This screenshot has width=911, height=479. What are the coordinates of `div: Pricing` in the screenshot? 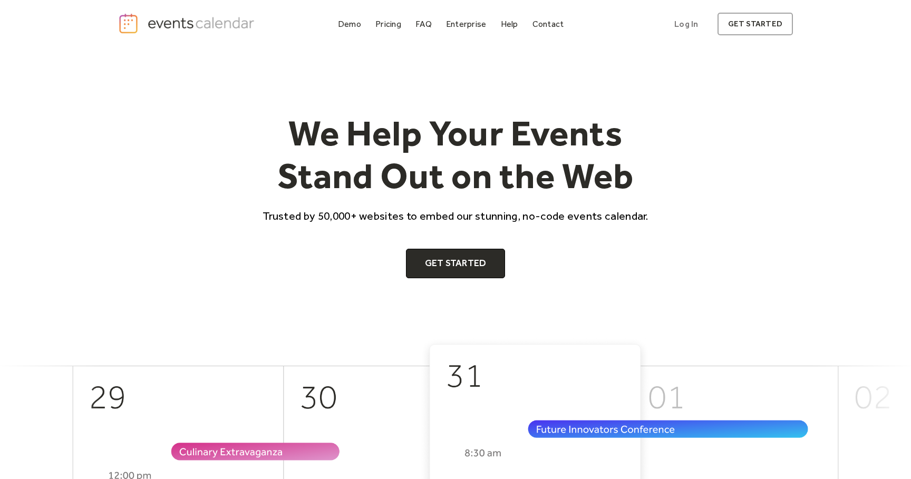 It's located at (388, 24).